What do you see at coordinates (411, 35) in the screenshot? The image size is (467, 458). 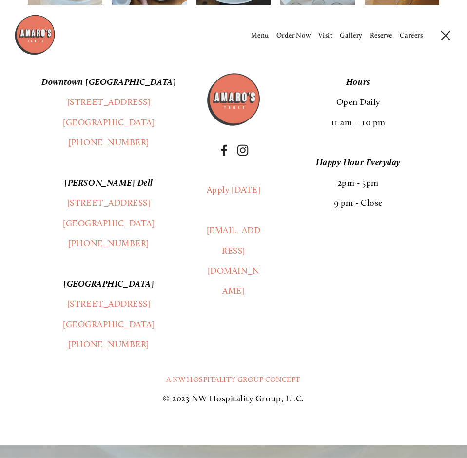 I see `span: Careers` at bounding box center [411, 35].